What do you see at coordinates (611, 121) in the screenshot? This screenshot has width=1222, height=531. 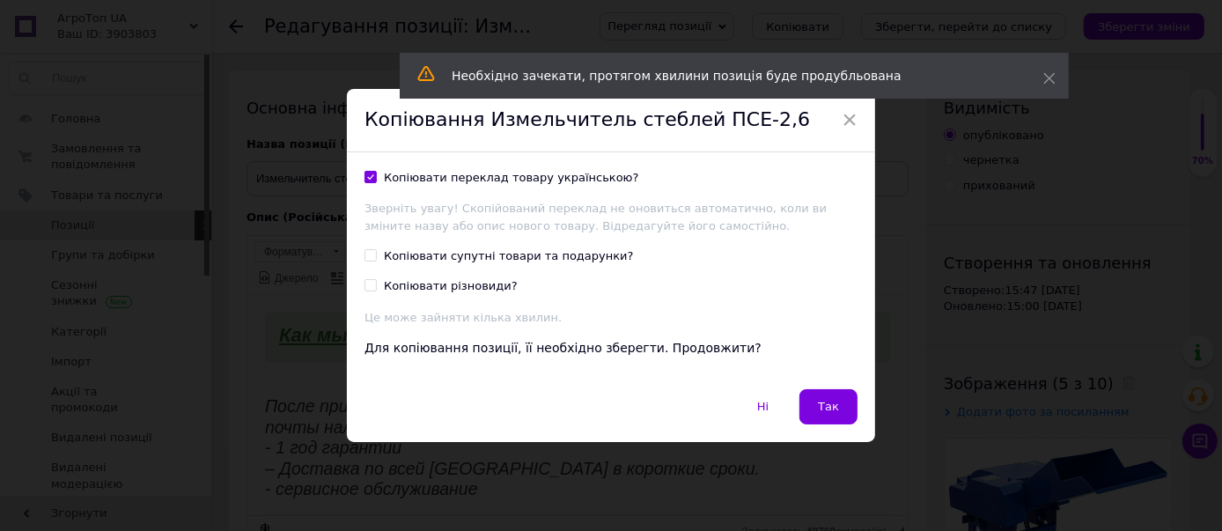 I see `div: Копіювання Измельчитель стеблей ПСЕ-2,6` at bounding box center [611, 121].